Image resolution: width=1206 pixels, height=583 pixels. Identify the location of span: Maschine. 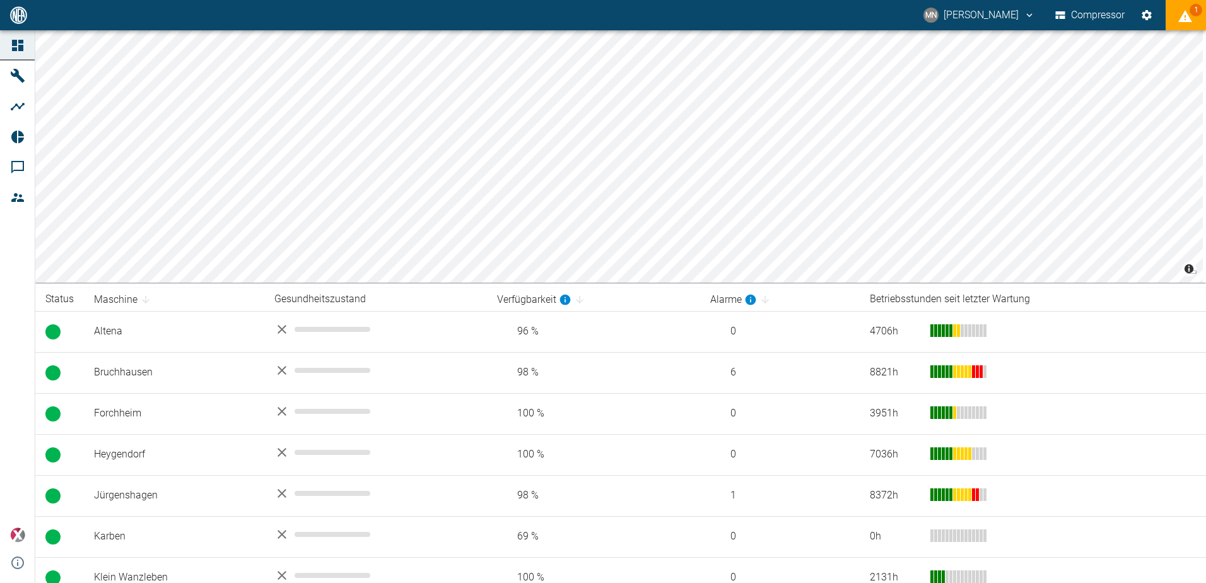
(124, 300).